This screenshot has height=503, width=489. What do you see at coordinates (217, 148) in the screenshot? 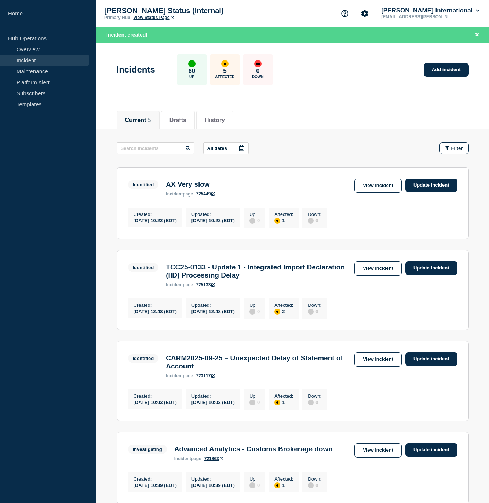
I see `p: All dates` at bounding box center [217, 148].